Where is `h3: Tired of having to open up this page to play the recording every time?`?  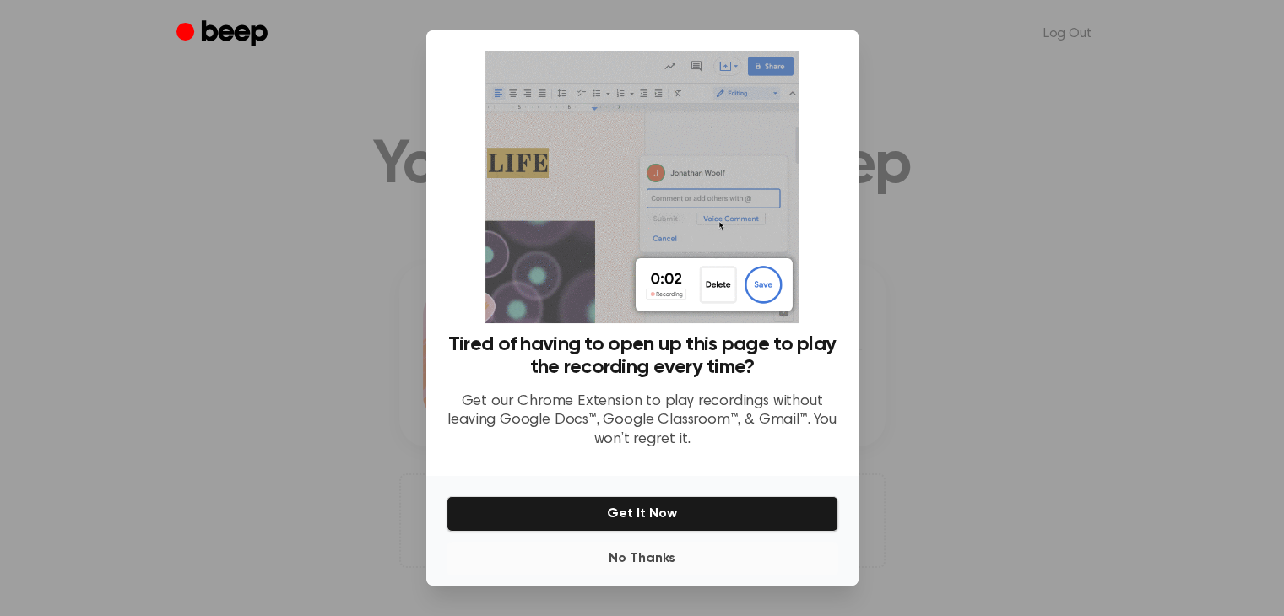 h3: Tired of having to open up this page to play the recording every time? is located at coordinates (642, 356).